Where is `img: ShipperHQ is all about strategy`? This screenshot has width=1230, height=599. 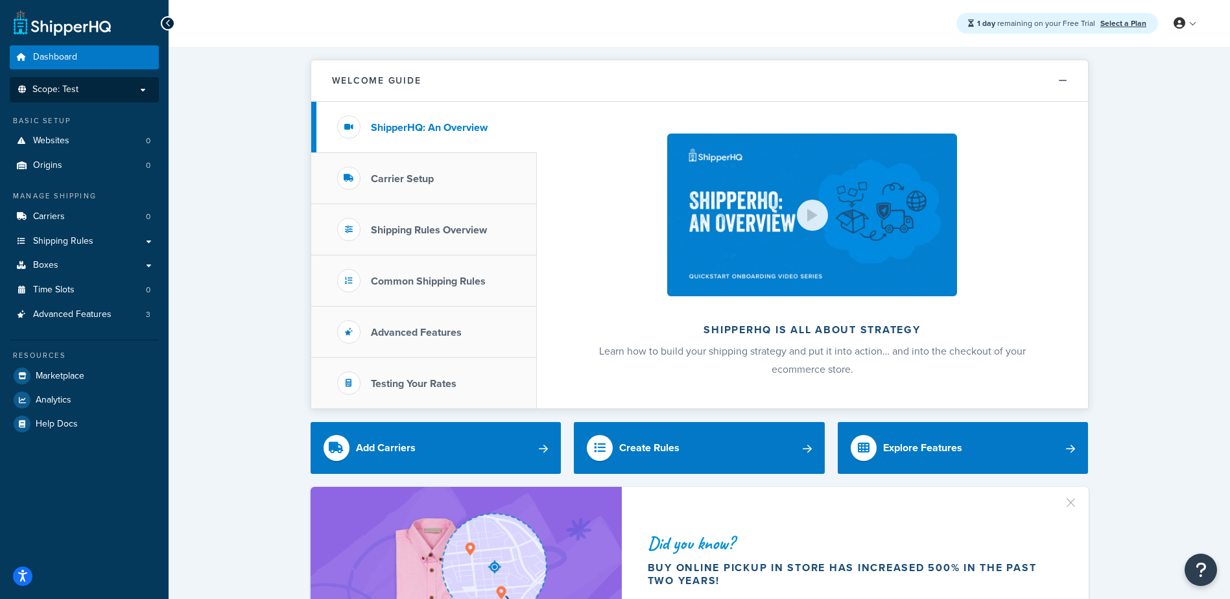
img: ShipperHQ is all about strategy is located at coordinates (812, 215).